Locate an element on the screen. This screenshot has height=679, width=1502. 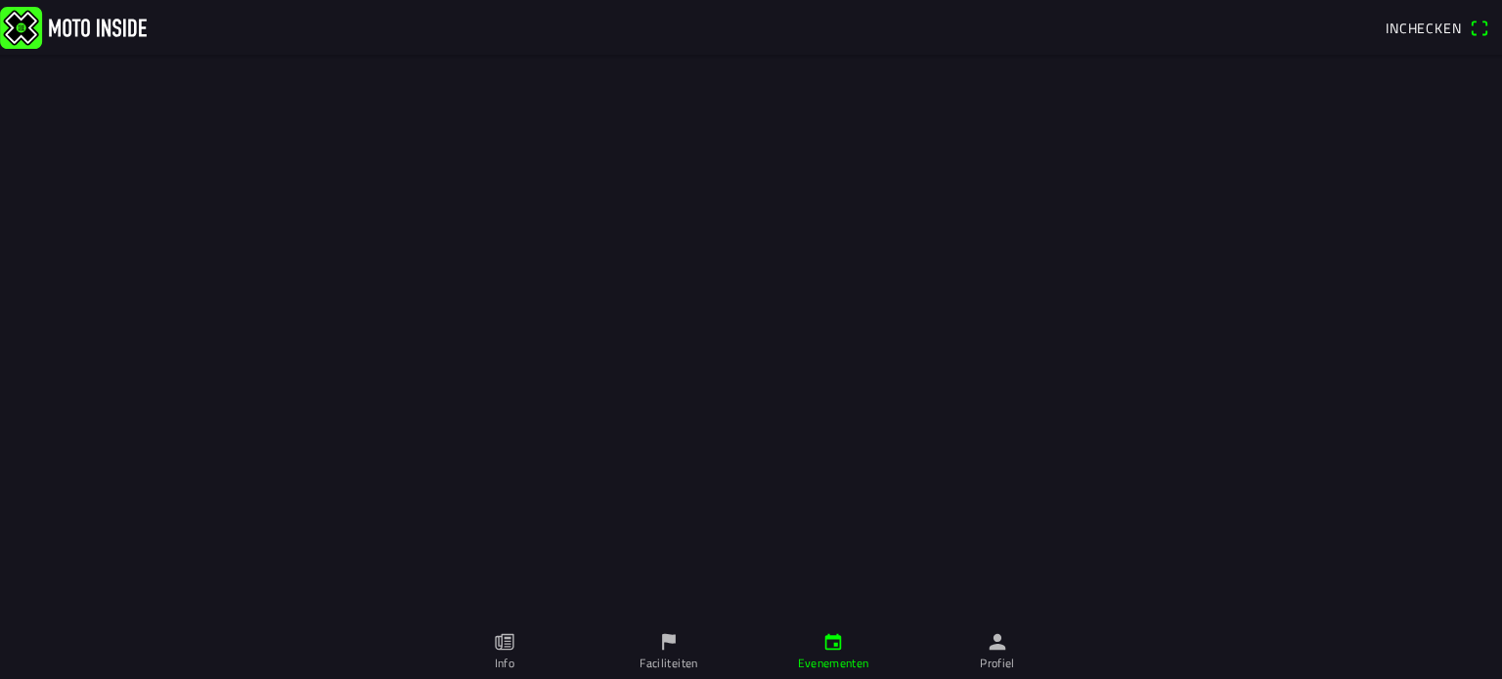
ion-icon: calendar is located at coordinates (833, 642).